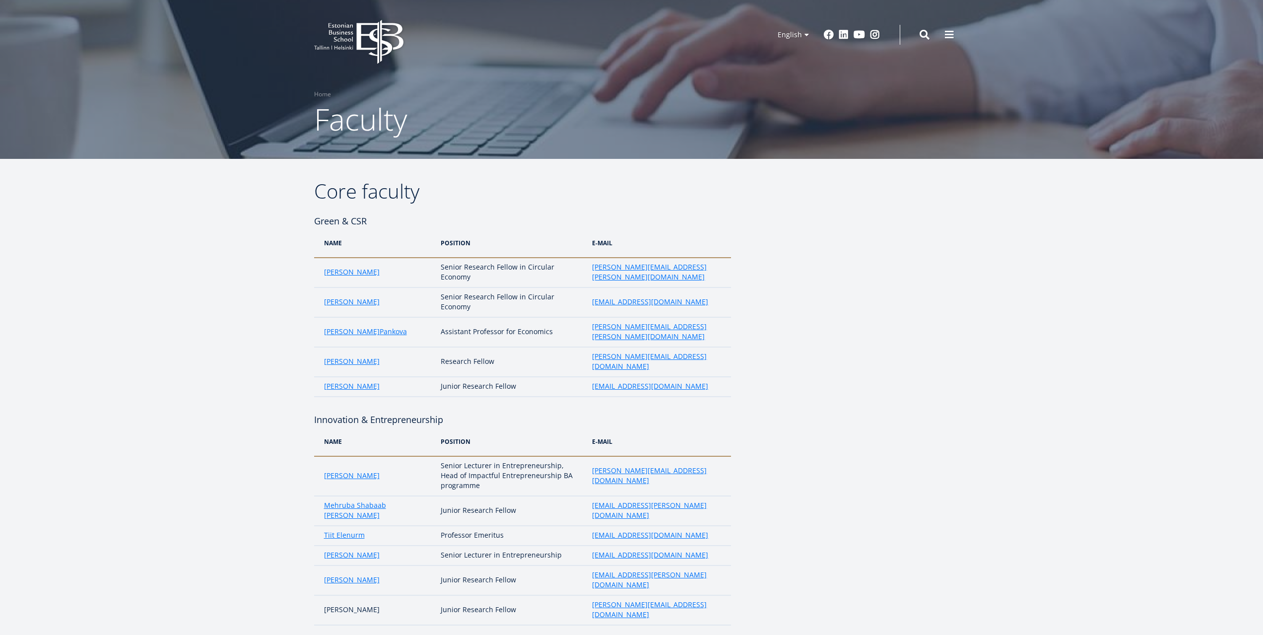 The height and width of the screenshot is (635, 1263). Describe the element at coordinates (511, 332) in the screenshot. I see `td: Assistant Professor for Economics` at that location.